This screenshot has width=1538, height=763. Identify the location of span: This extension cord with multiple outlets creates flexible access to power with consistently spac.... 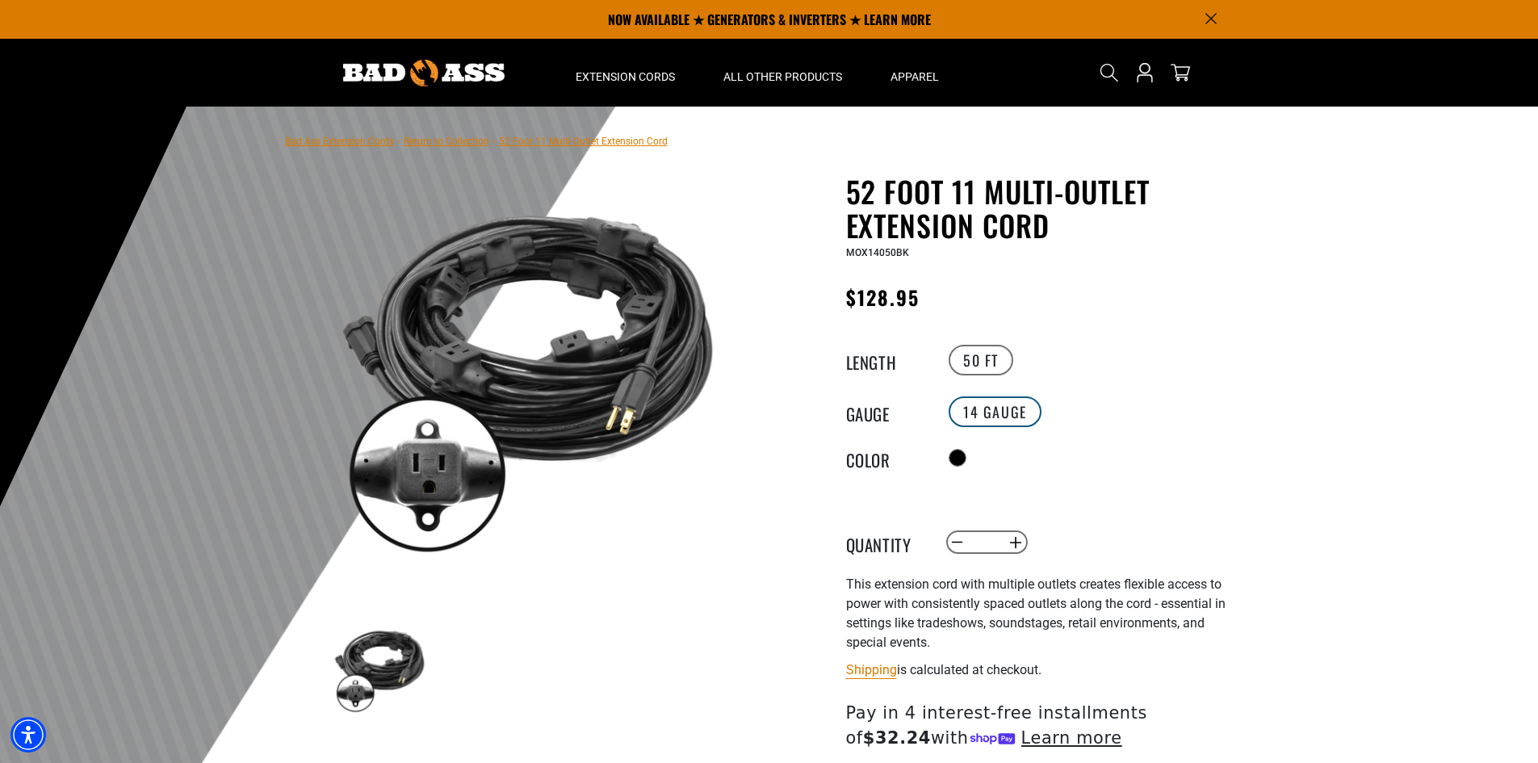
(1035, 613).